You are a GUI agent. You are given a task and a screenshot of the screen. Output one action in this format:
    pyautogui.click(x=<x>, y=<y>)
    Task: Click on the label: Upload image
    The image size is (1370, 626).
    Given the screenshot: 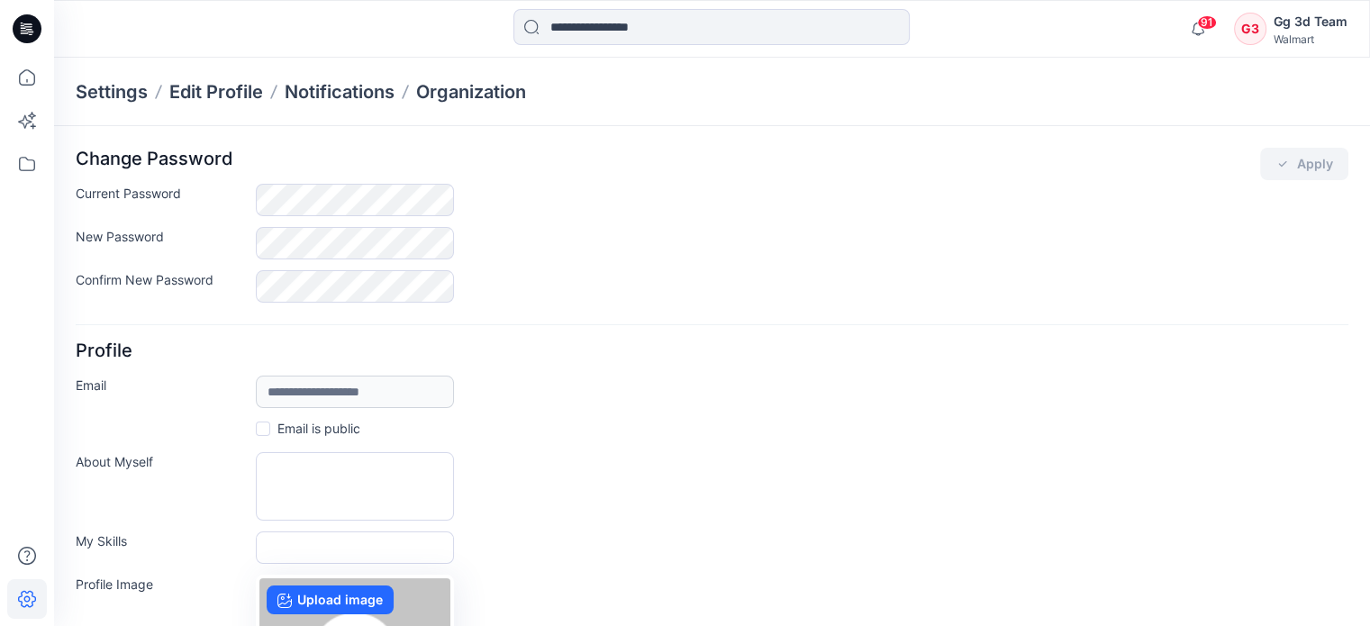 What is the action you would take?
    pyautogui.click(x=330, y=600)
    